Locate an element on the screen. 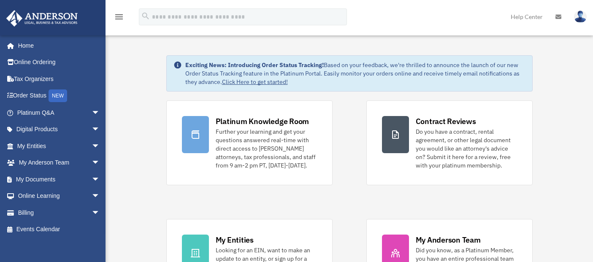 This screenshot has width=593, height=262. a: Home is located at coordinates (57, 46).